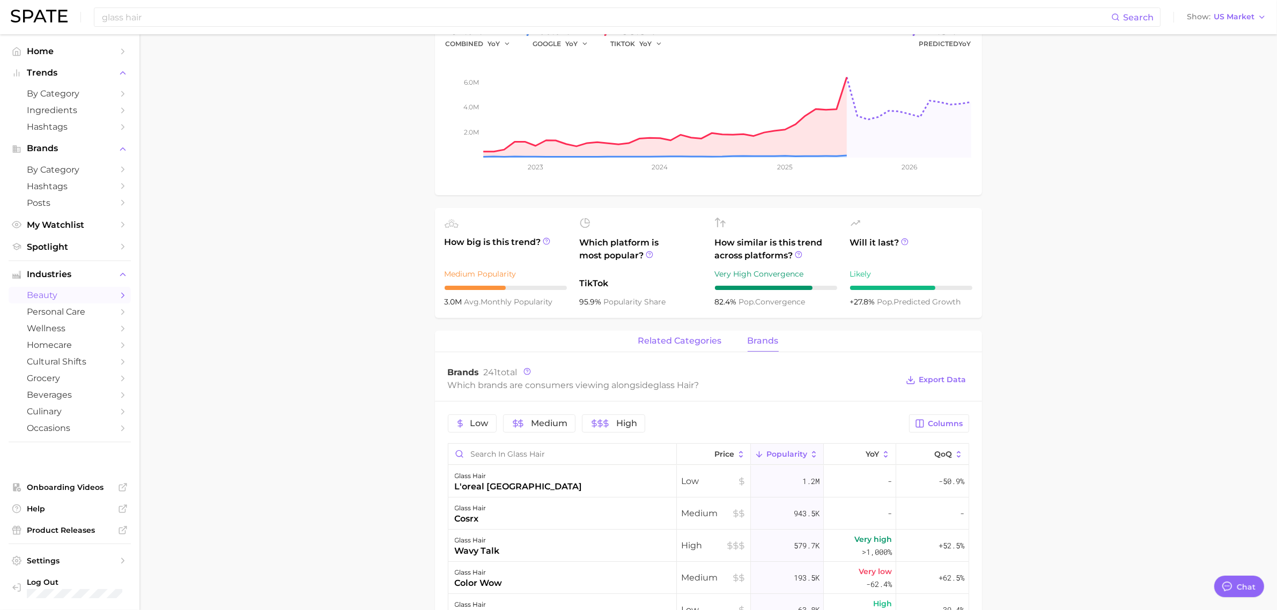 The width and height of the screenshot is (1277, 610). What do you see at coordinates (70, 51) in the screenshot?
I see `span: Home` at bounding box center [70, 51].